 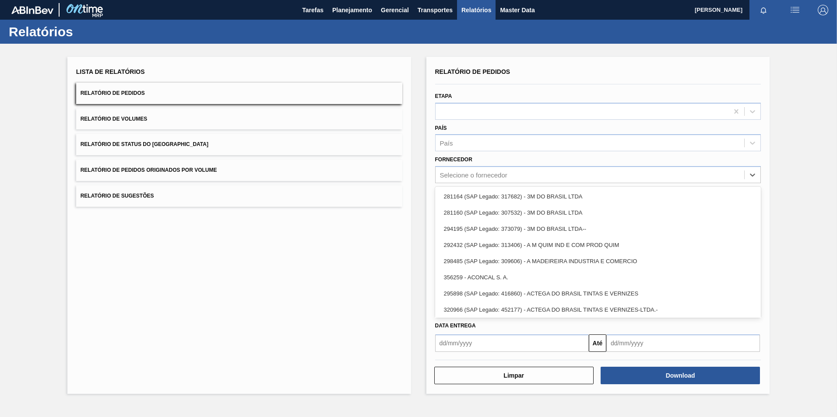 What do you see at coordinates (86, 32) in the screenshot?
I see `h1: Relatórios` at bounding box center [86, 32].